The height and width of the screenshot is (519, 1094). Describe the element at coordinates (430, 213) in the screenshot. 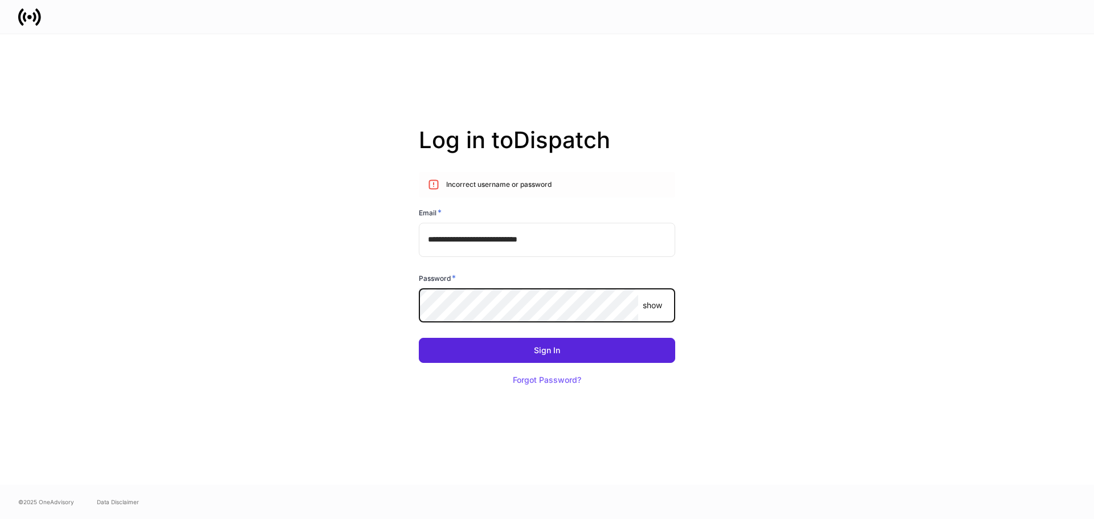

I see `h6: Email` at that location.